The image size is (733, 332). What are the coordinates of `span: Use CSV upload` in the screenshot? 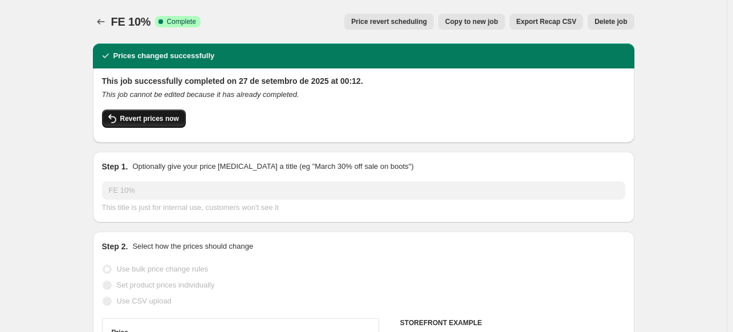 It's located at (144, 300).